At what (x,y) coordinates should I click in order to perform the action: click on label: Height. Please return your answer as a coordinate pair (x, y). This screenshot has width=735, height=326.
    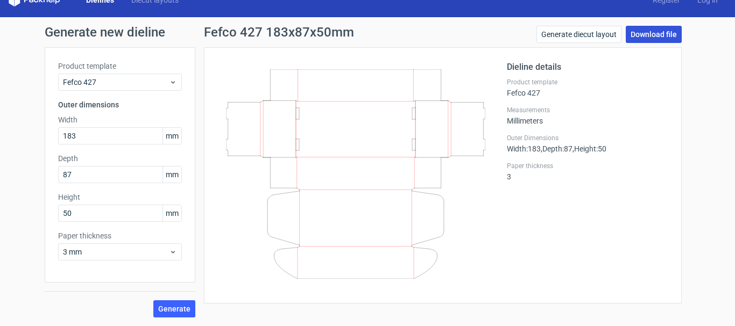
    Looking at the image, I should click on (120, 197).